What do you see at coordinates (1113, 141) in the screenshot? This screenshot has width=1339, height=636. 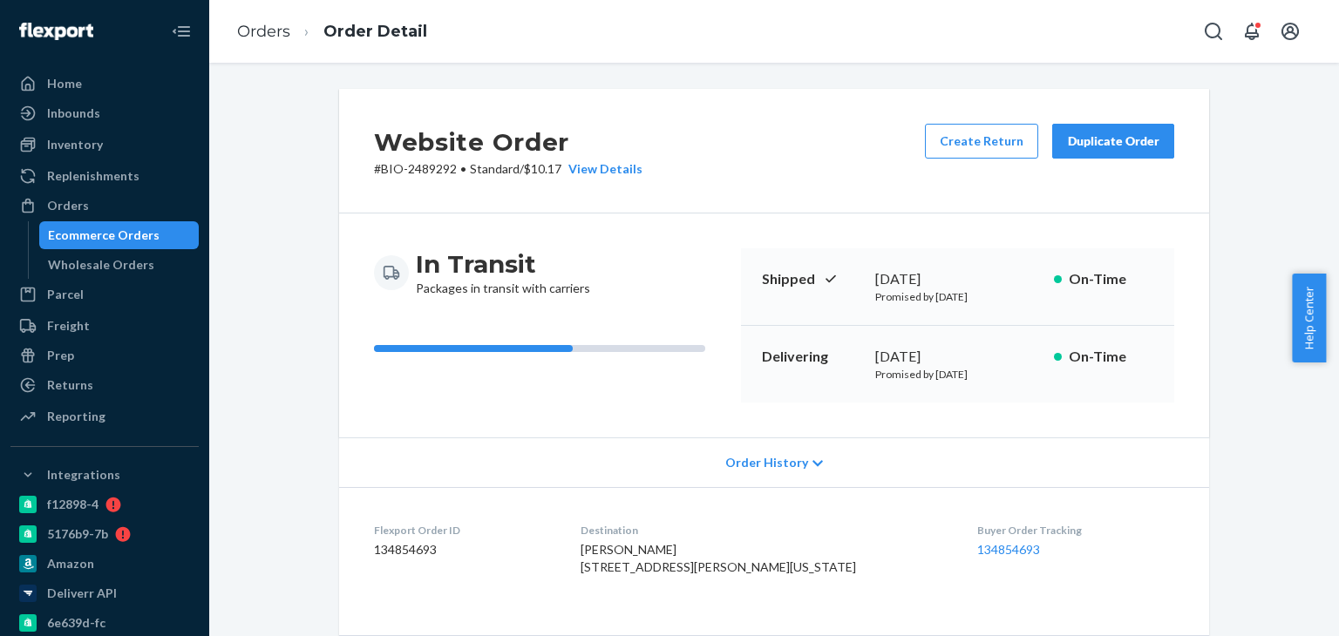 I see `button: Duplicate Order` at bounding box center [1113, 141].